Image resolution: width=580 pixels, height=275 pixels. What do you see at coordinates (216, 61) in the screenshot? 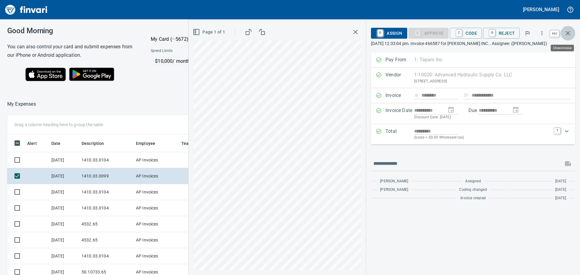
I see `p: $10,000 / month` at bounding box center [216, 61].